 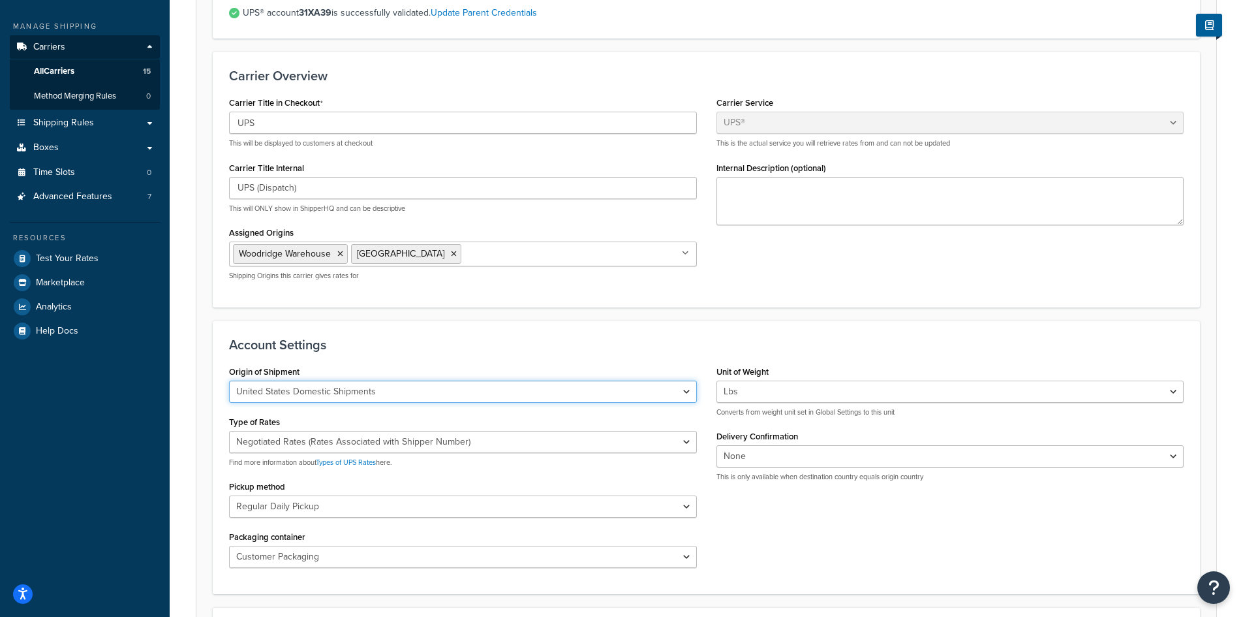 I want to click on li: Marketplace, so click(x=85, y=283).